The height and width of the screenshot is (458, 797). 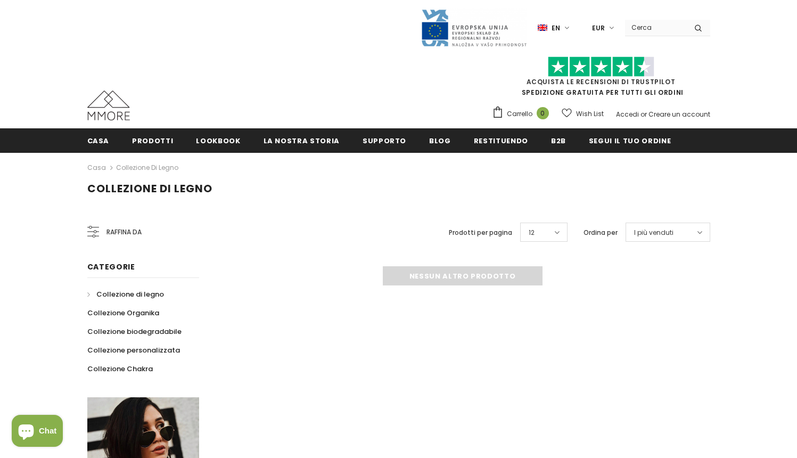 What do you see at coordinates (655, 27) in the screenshot?
I see `input: Search Site` at bounding box center [655, 27].